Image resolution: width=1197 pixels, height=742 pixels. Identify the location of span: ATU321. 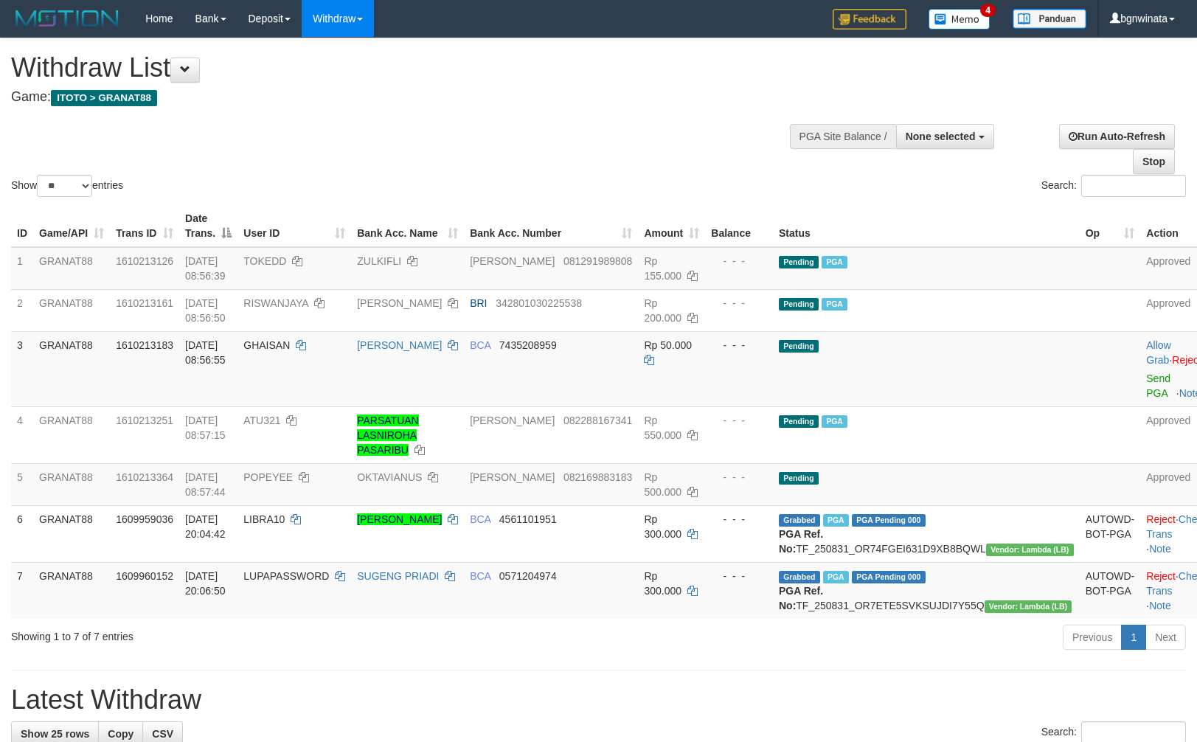
(262, 420).